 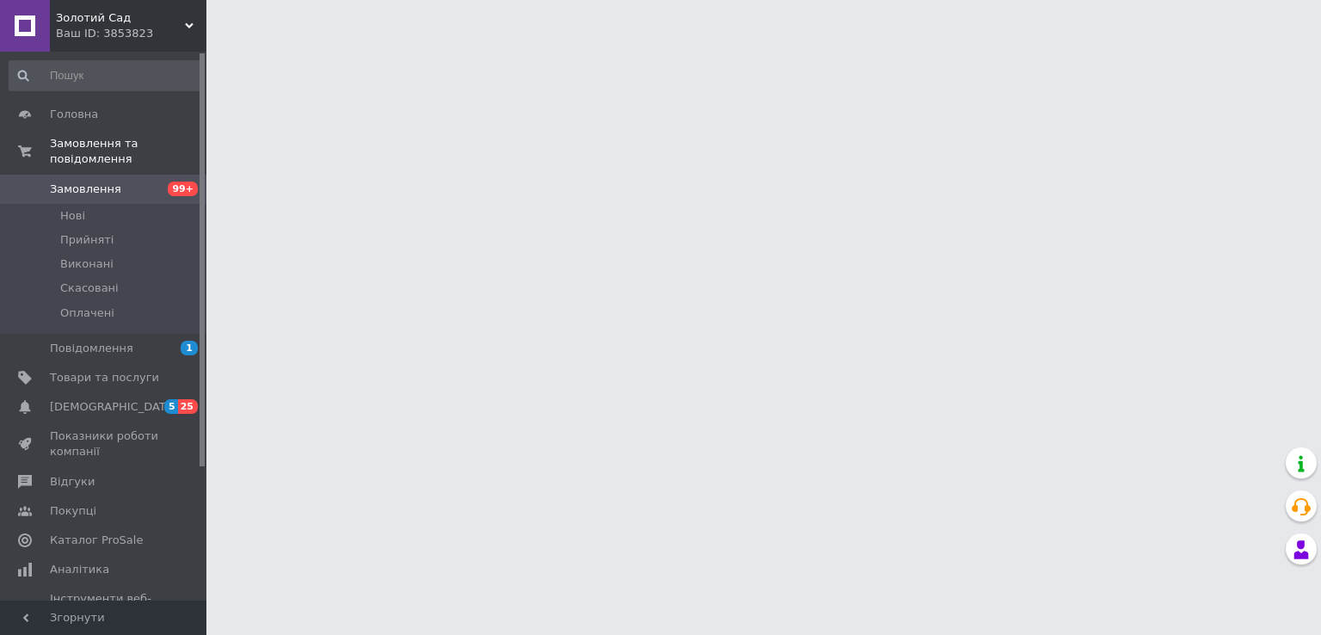 What do you see at coordinates (87, 264) in the screenshot?
I see `span: Виконані` at bounding box center [87, 264].